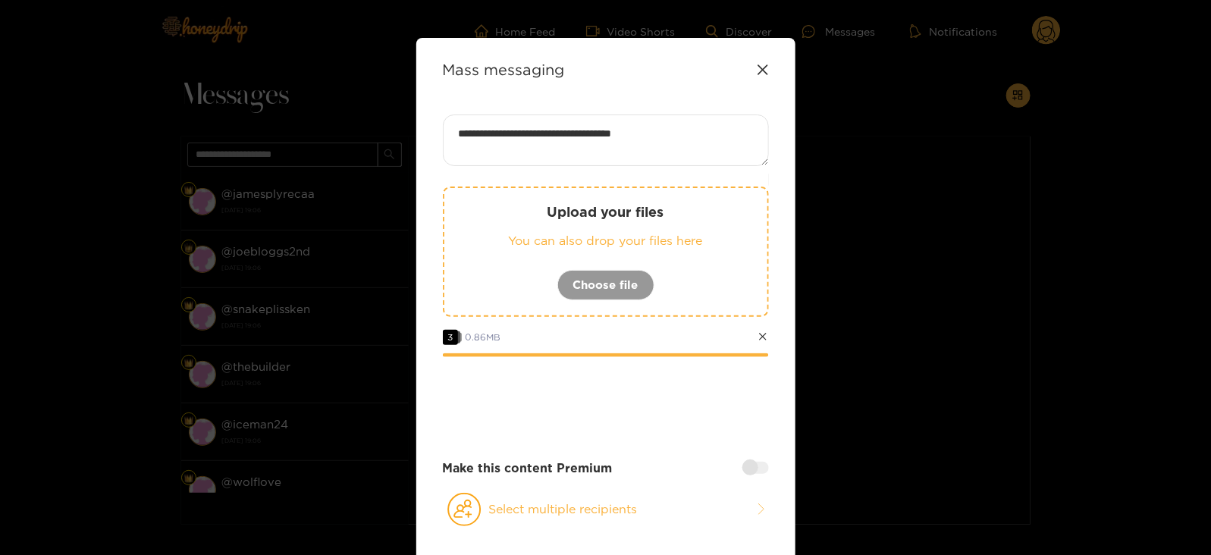 This screenshot has width=1211, height=555. Describe the element at coordinates (606, 240) in the screenshot. I see `p: You can also drop your files here` at that location.